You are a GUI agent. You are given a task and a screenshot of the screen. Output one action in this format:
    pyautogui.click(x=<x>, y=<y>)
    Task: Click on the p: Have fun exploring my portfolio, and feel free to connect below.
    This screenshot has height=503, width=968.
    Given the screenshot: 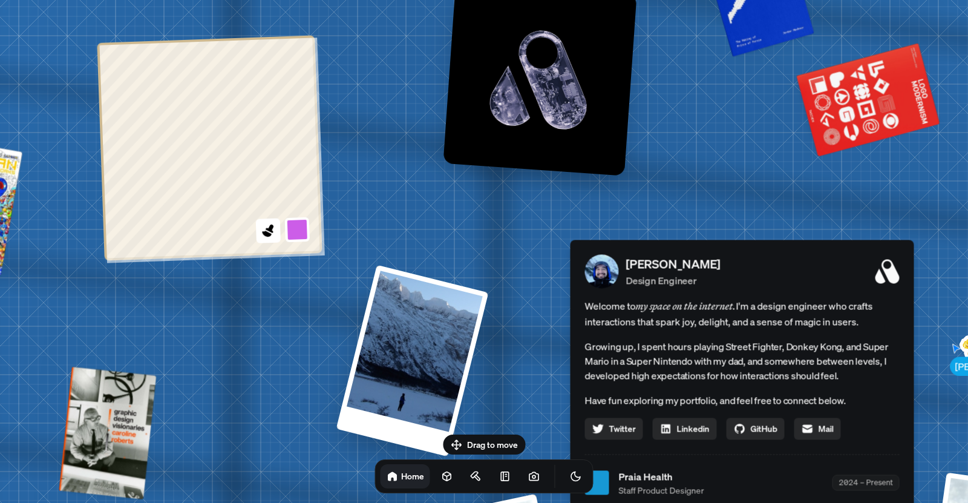 What is the action you would take?
    pyautogui.click(x=742, y=400)
    